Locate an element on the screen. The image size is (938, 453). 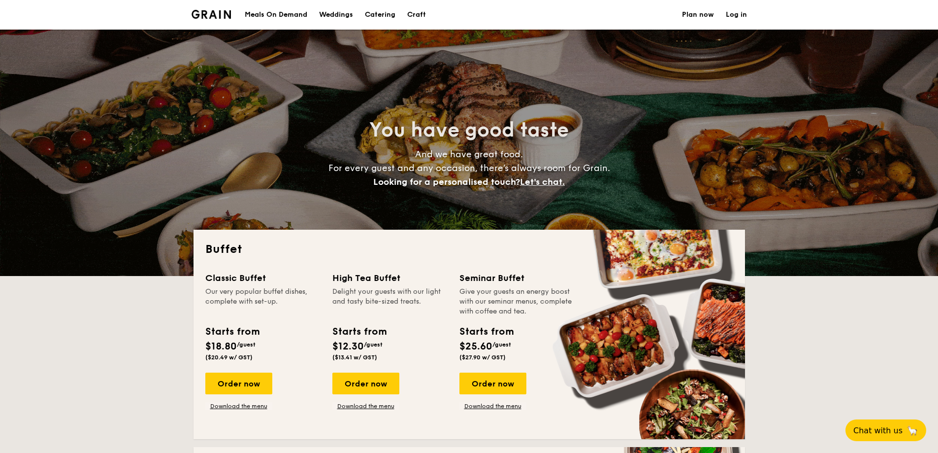
h2: Buffet is located at coordinates (469, 249).